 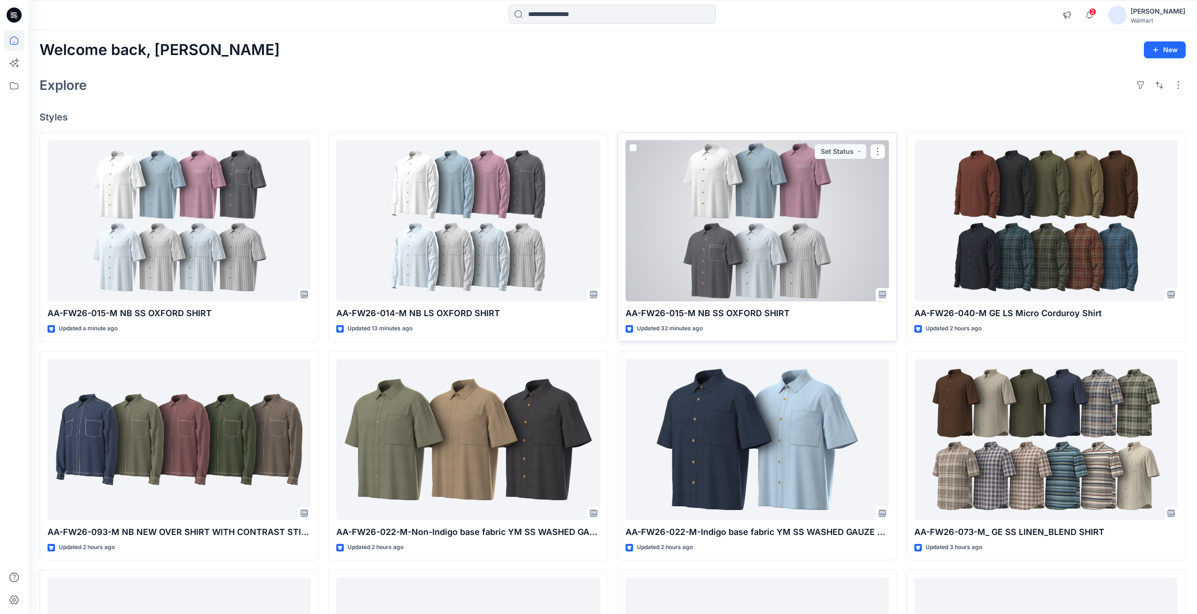 What do you see at coordinates (468, 439) in the screenshot?
I see `a: AA-FW26-022-M-Non-Indigo base fabric YM SS WASHED GAUZE TEXTURED SHIRT` at bounding box center [468, 439].